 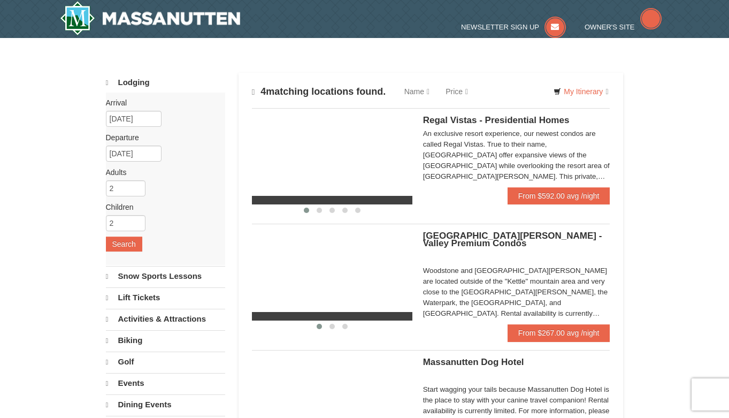 What do you see at coordinates (559, 196) in the screenshot?
I see `a: From $592.00 avg /night` at bounding box center [559, 196].